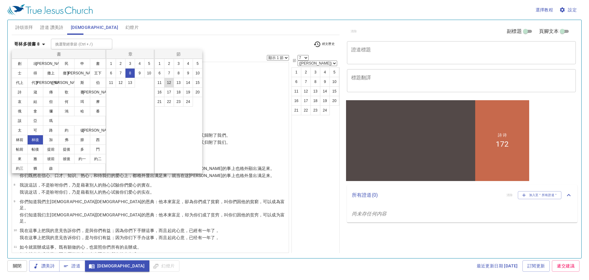 This screenshot has width=589, height=280. I want to click on button: 23, so click(179, 102).